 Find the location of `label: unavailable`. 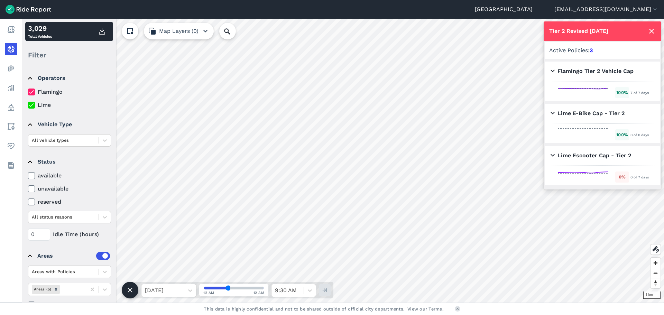

label: unavailable is located at coordinates (70, 189).